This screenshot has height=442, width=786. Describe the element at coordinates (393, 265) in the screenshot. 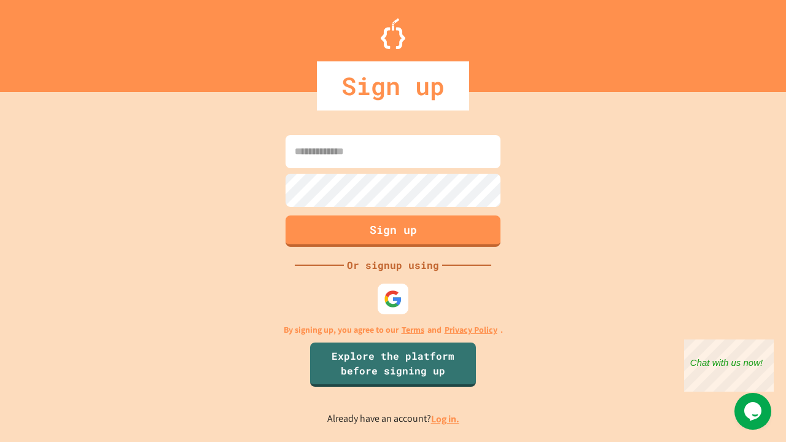

I see `div: Or signup using` at that location.